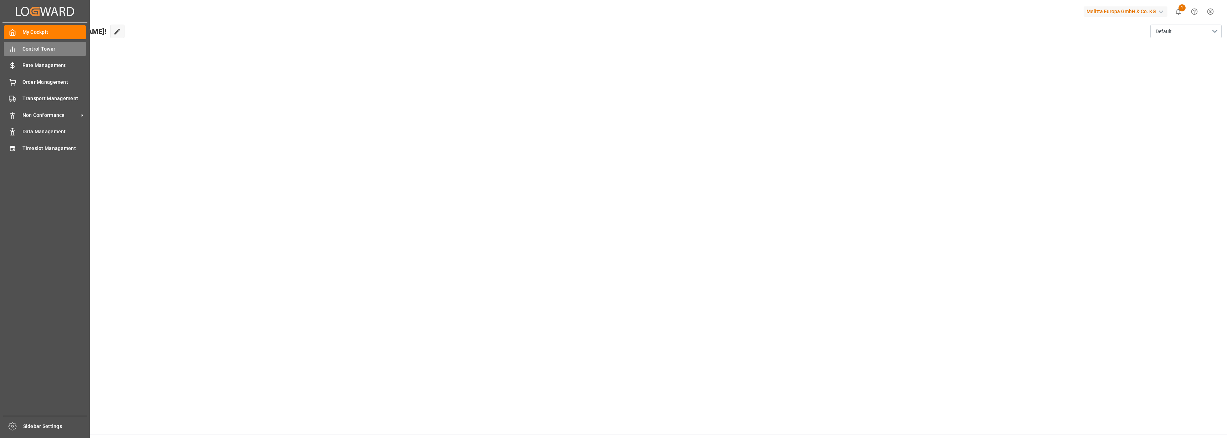 The width and height of the screenshot is (1227, 438). I want to click on a: Rate Management, so click(45, 65).